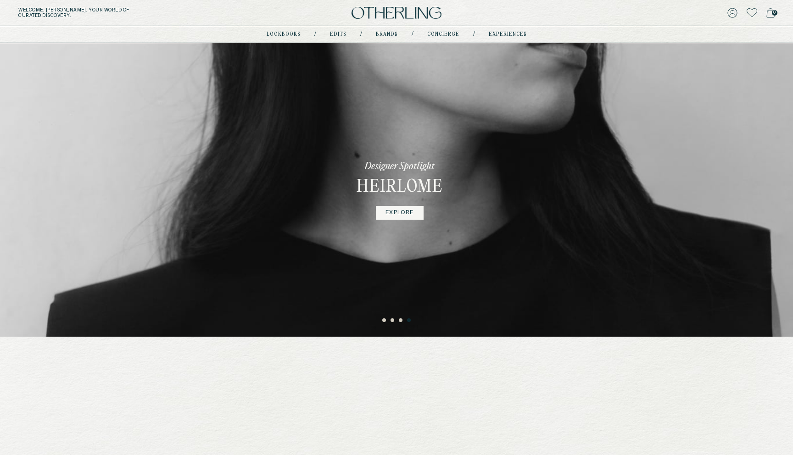  I want to click on img: logo, so click(397, 13).